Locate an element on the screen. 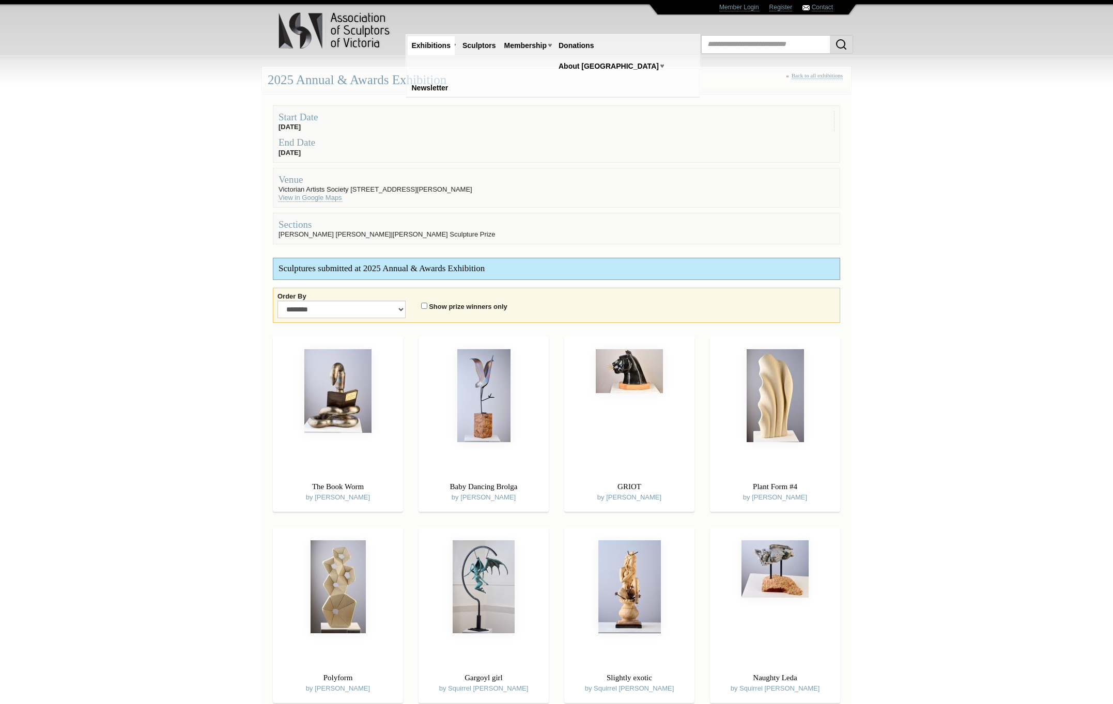 This screenshot has height=704, width=1113. a: Register is located at coordinates (781, 7).